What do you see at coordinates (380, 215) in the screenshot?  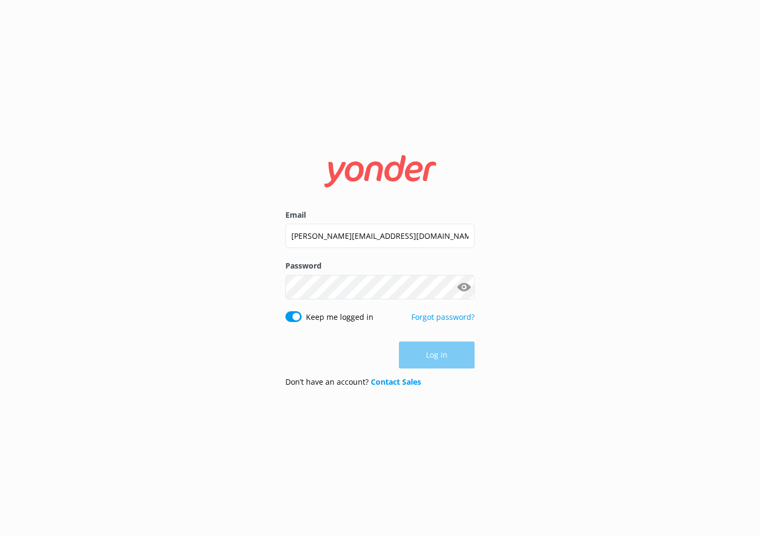 I see `label: Email` at bounding box center [380, 215].